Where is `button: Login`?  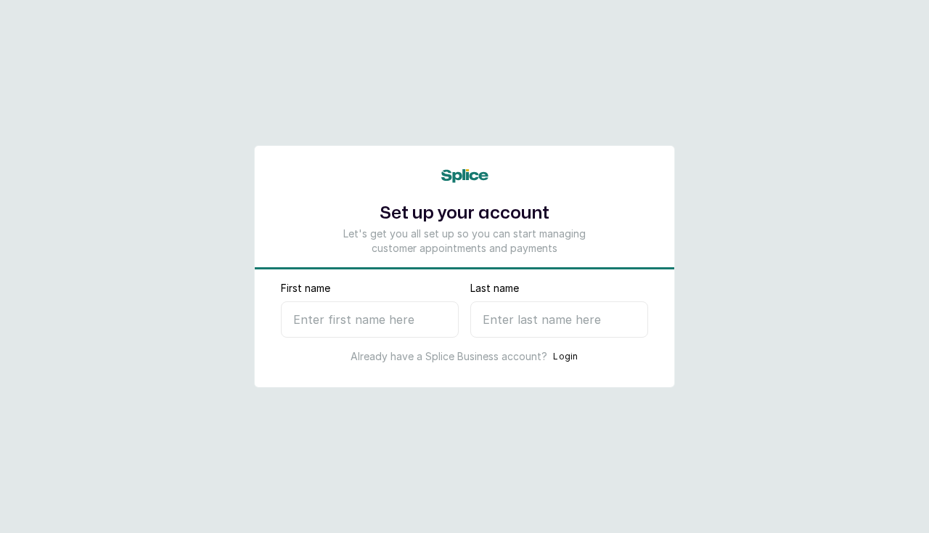
button: Login is located at coordinates (565, 356).